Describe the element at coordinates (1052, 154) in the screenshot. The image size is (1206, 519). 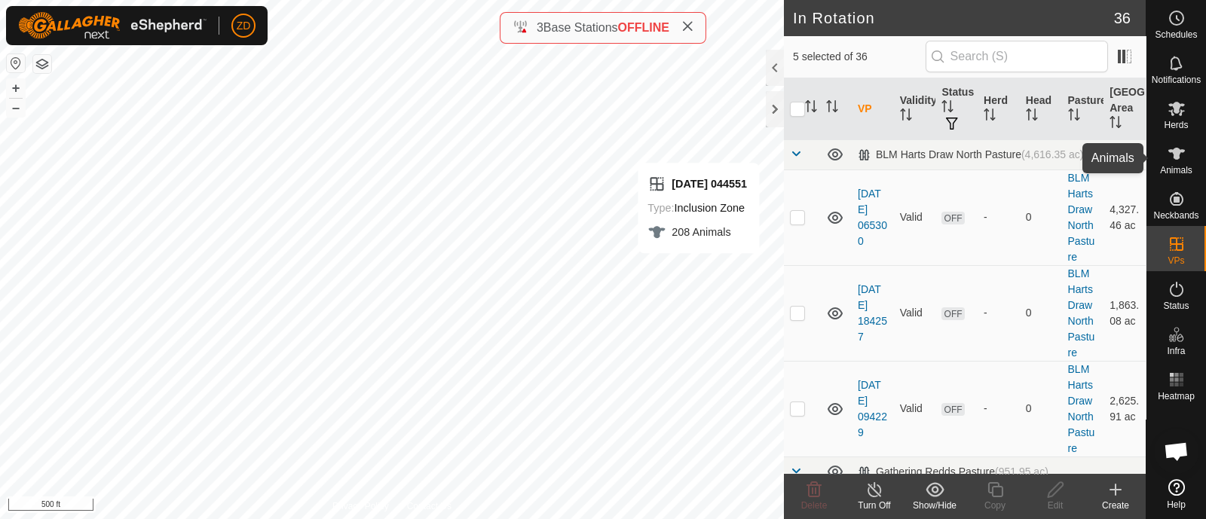
I see `span: (4,616.35 ac)` at that location.